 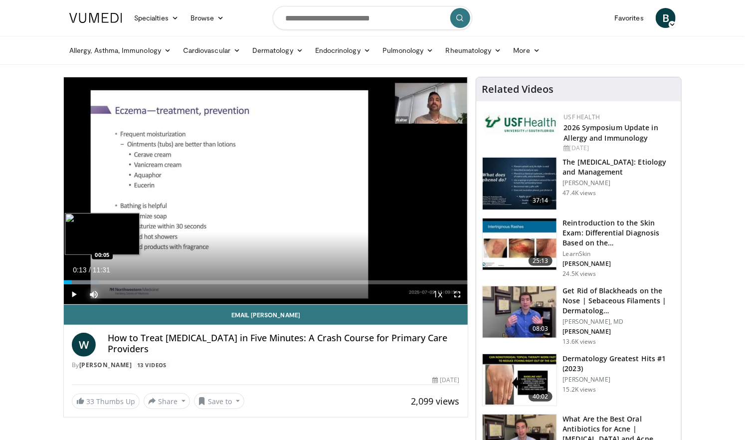 I want to click on a: Allergy, Asthma, Immunology, so click(x=120, y=50).